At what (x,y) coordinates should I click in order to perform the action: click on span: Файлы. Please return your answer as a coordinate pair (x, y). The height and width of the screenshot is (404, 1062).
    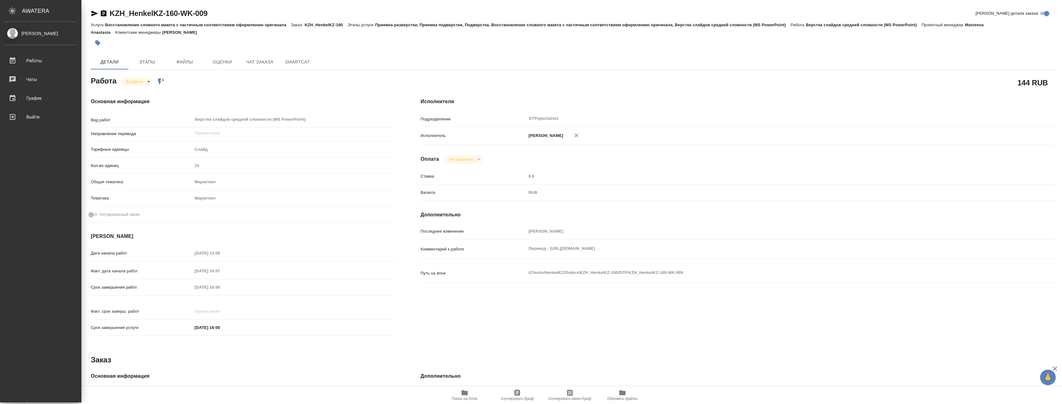
    Looking at the image, I should click on (185, 62).